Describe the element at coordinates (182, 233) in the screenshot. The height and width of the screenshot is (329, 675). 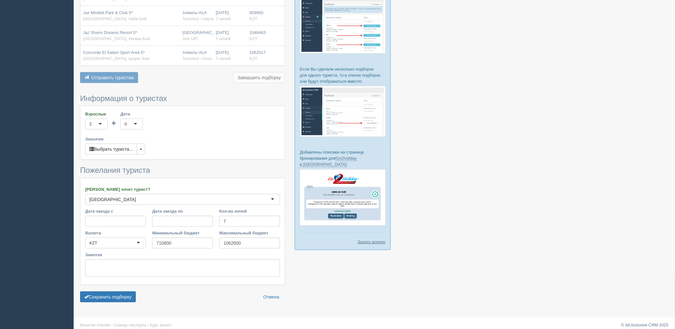
I see `label: Минимальный бюджет` at that location.